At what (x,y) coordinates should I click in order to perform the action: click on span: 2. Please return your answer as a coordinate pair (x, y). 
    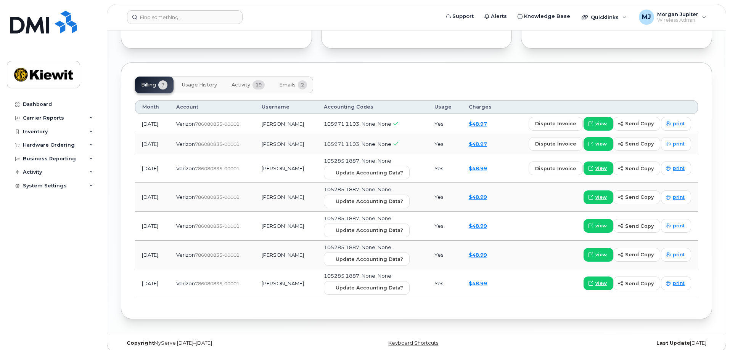
    Looking at the image, I should click on (302, 85).